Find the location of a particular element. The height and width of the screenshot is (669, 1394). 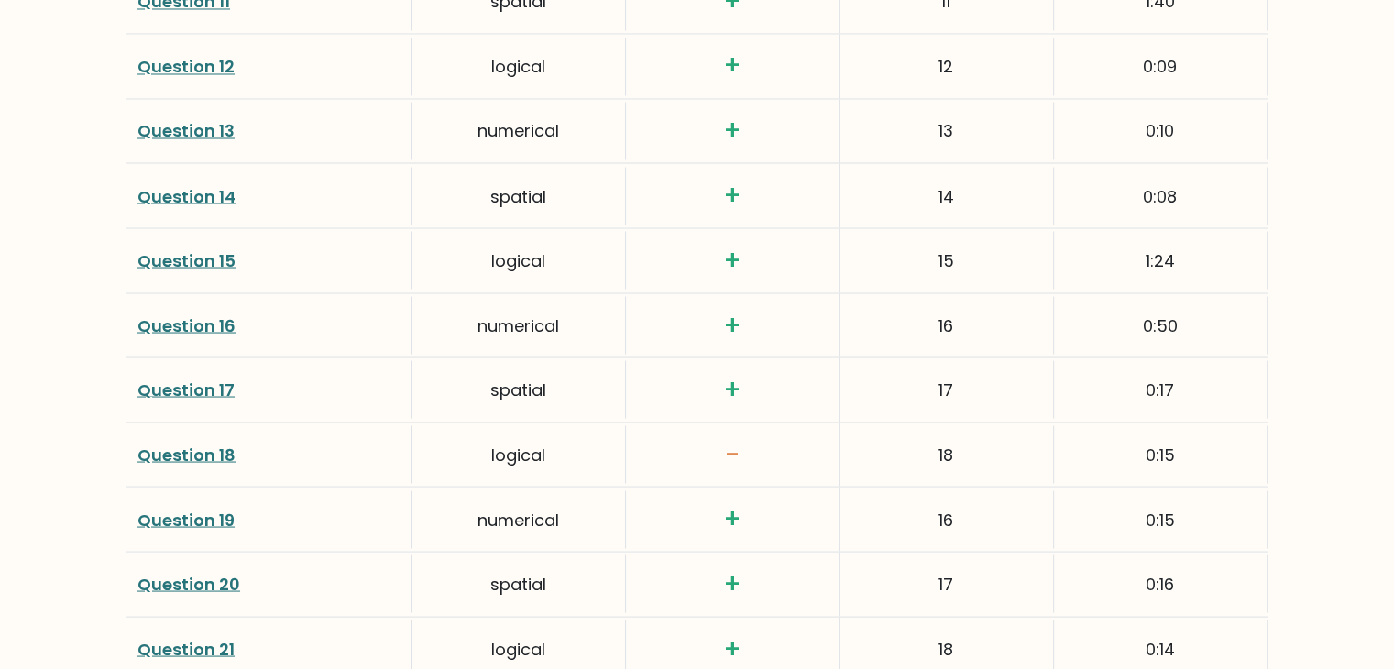

div: 0:10 is located at coordinates (1160, 130).